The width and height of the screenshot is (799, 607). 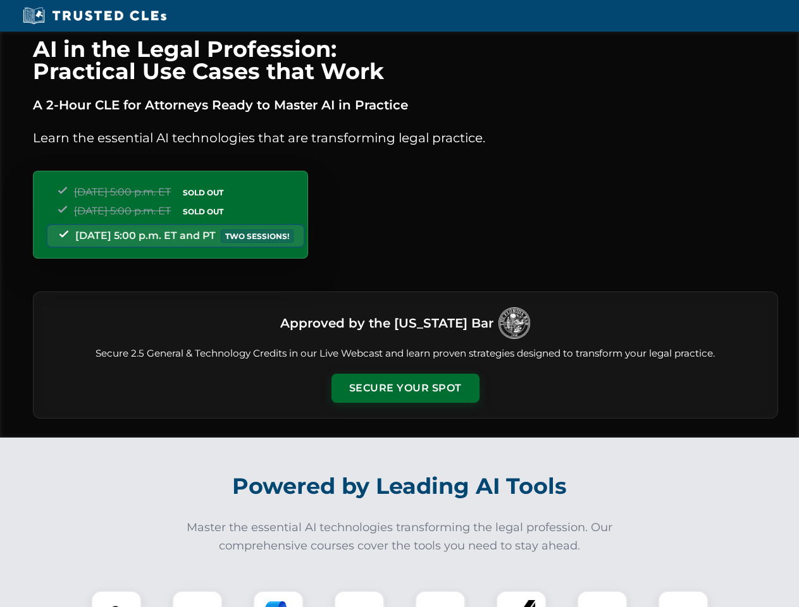 What do you see at coordinates (400, 486) in the screenshot?
I see `h2: Powered by Leading AI Tools` at bounding box center [400, 486].